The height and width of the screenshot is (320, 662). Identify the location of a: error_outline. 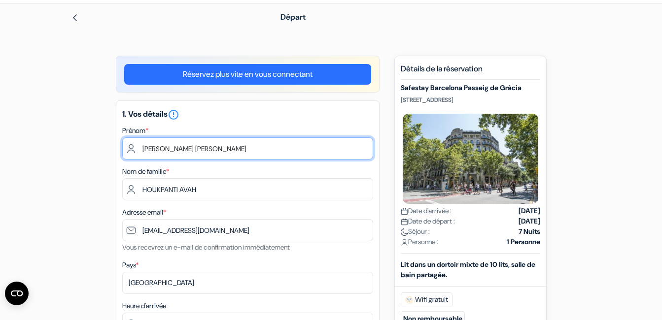
(173, 114).